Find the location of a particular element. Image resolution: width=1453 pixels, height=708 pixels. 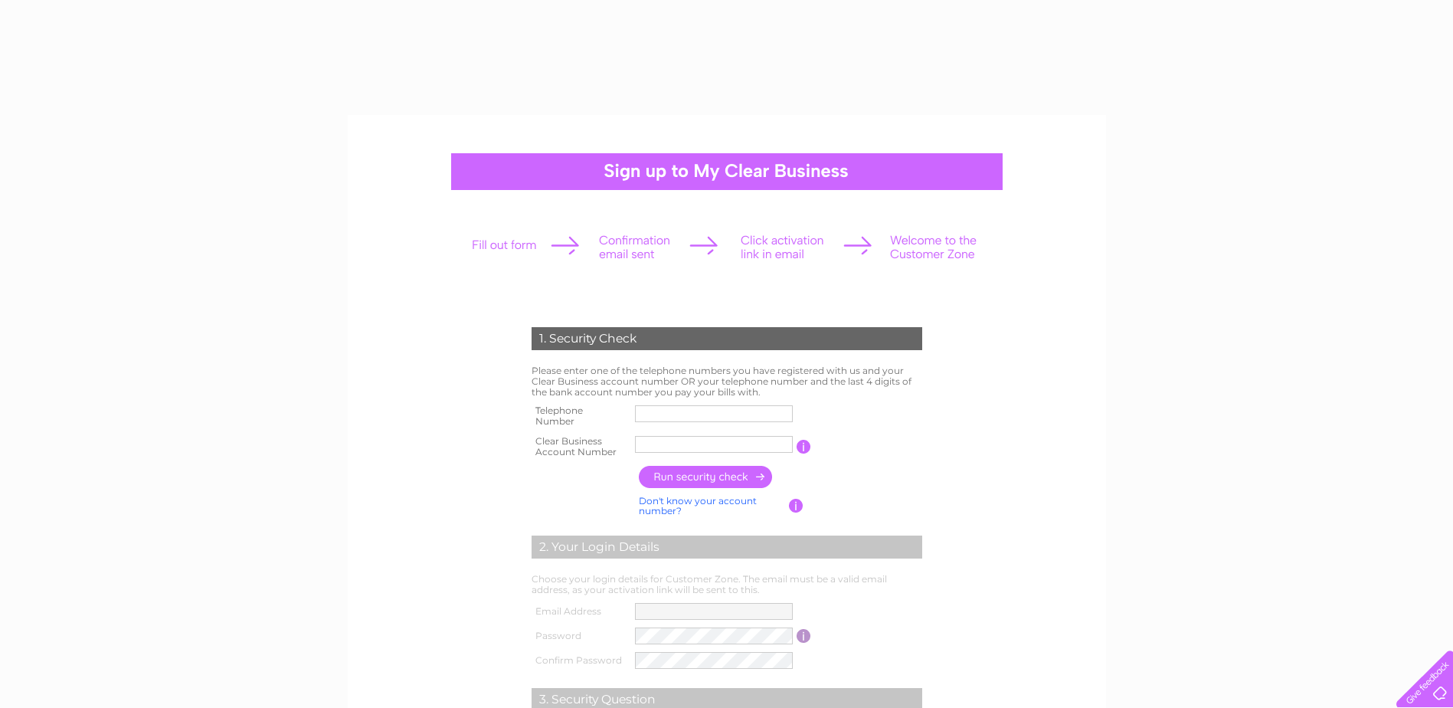

td: Choose your login details for Customer Zone. The email must be a valid email address, as your act... is located at coordinates (727, 584).